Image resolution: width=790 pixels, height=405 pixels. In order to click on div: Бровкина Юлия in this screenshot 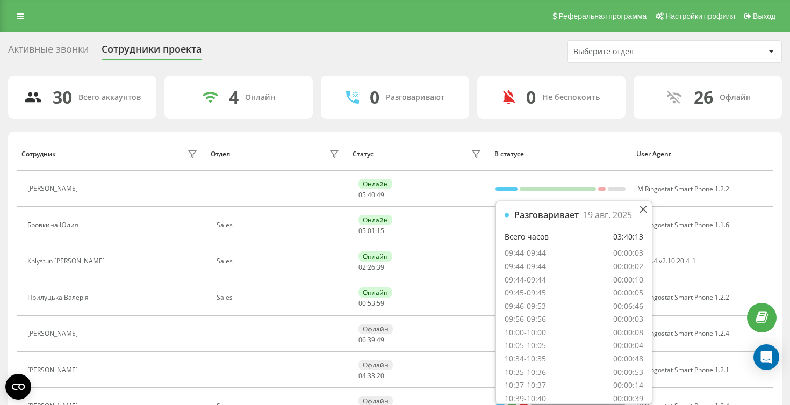, I will do `click(54, 225)`.